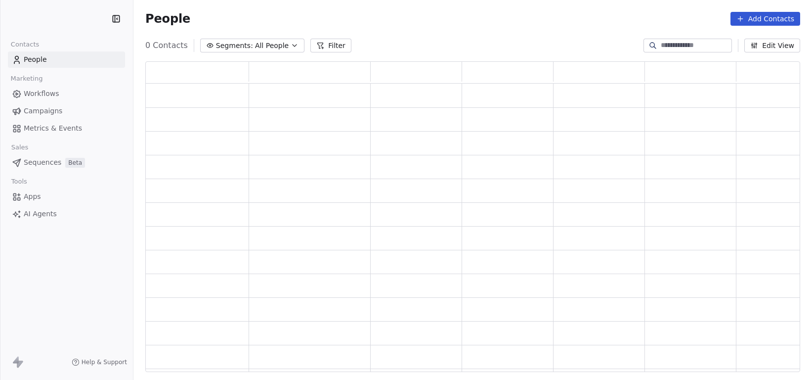  I want to click on span: Workflows, so click(42, 93).